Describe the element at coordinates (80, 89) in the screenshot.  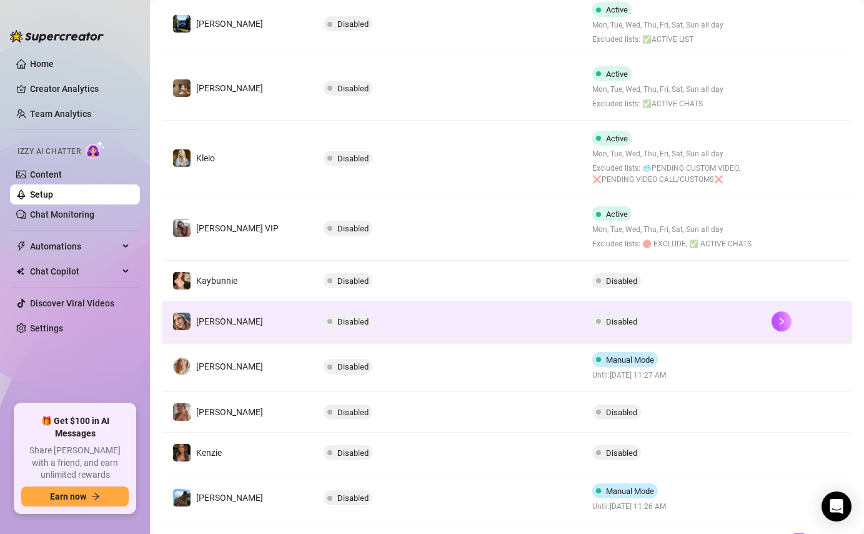
I see `a: Creator Analytics` at that location.